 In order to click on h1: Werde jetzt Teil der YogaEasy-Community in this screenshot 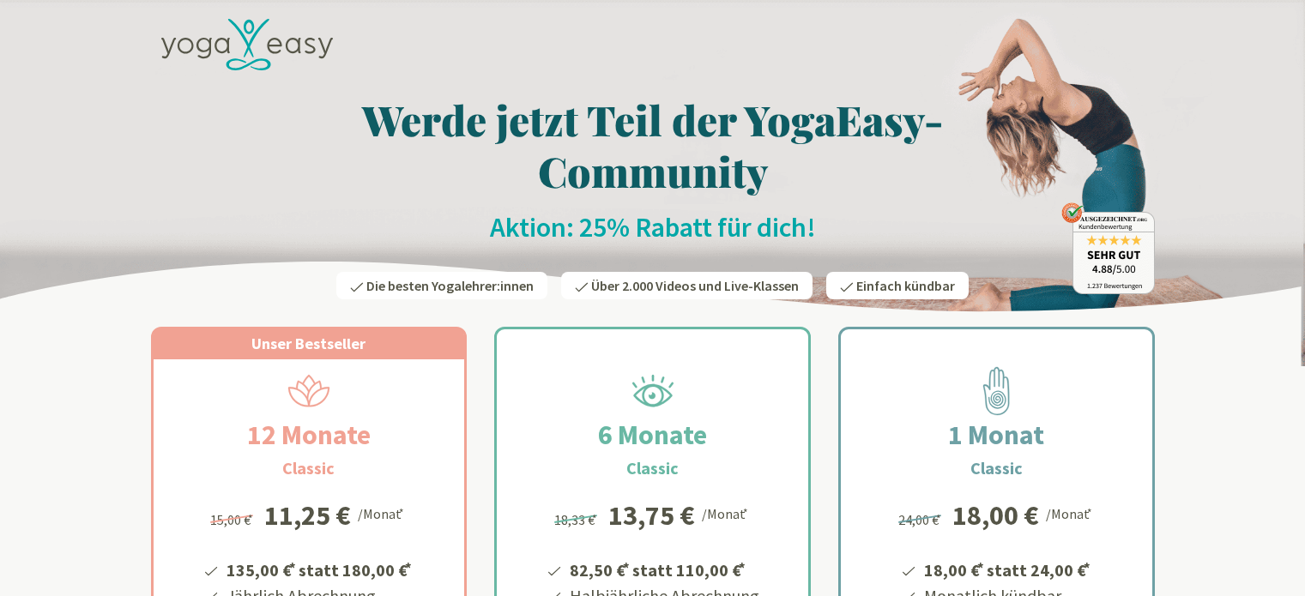, I will do `click(653, 145)`.